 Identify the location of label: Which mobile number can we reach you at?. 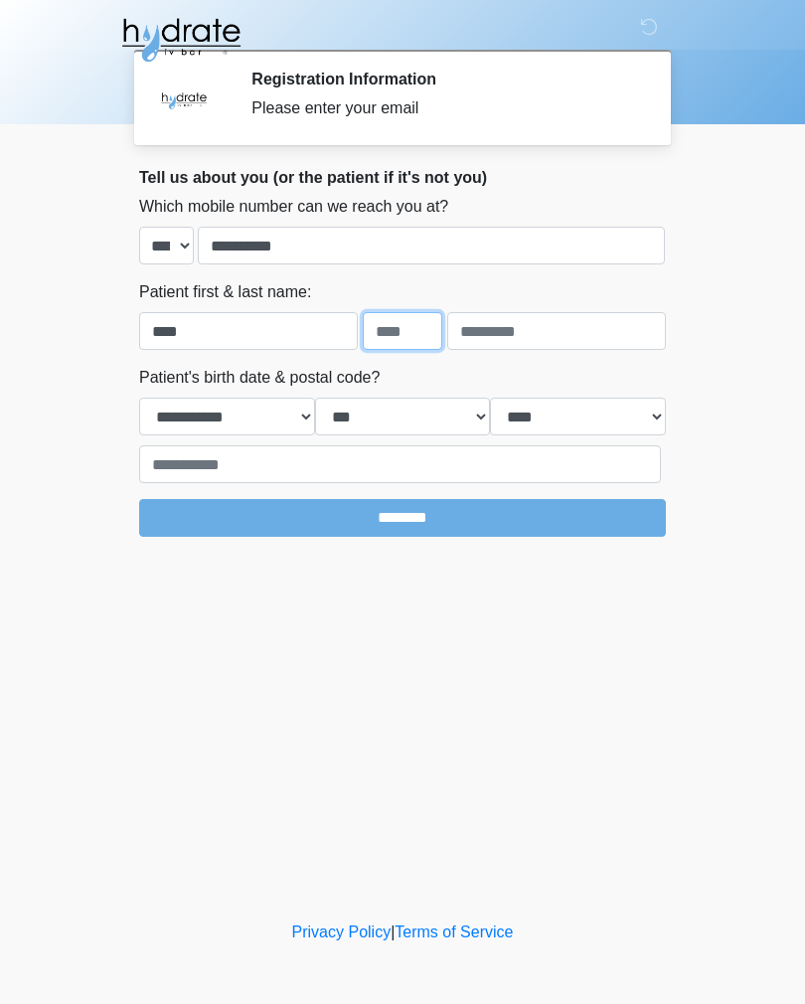
(293, 207).